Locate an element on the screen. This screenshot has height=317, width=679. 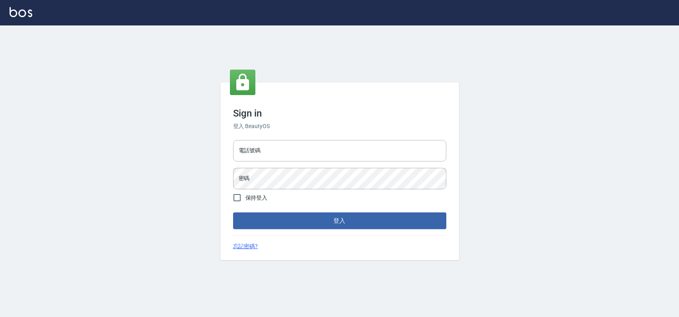
h6: 登入 BeautyOS is located at coordinates (339, 126).